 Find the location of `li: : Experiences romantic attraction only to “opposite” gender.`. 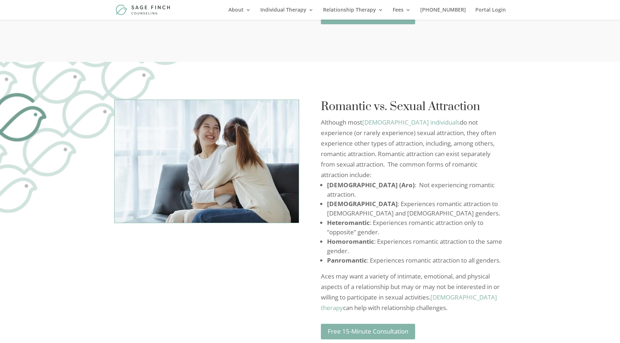

li: : Experiences romantic attraction only to “opposite” gender. is located at coordinates (416, 228).